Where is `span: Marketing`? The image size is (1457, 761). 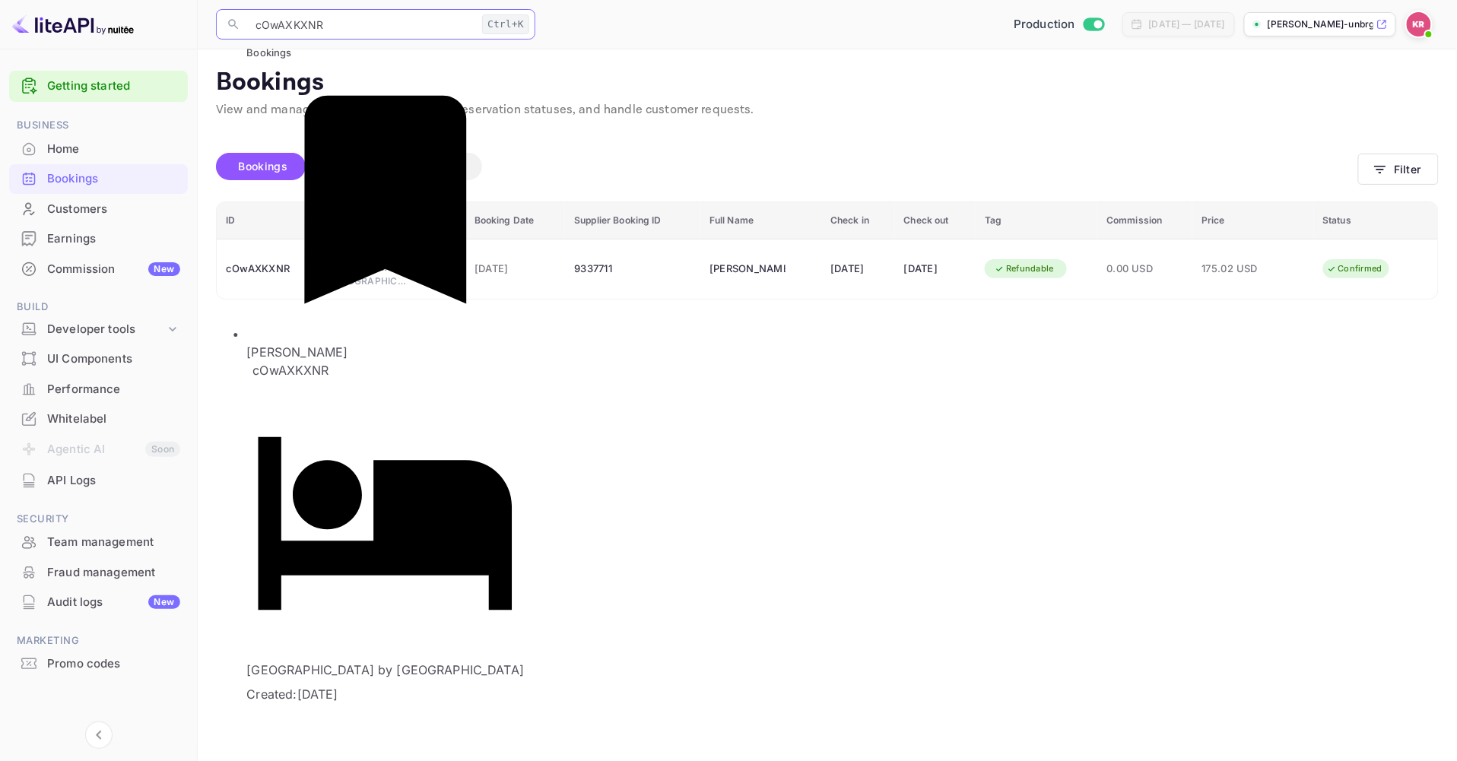
span: Marketing is located at coordinates (98, 641).